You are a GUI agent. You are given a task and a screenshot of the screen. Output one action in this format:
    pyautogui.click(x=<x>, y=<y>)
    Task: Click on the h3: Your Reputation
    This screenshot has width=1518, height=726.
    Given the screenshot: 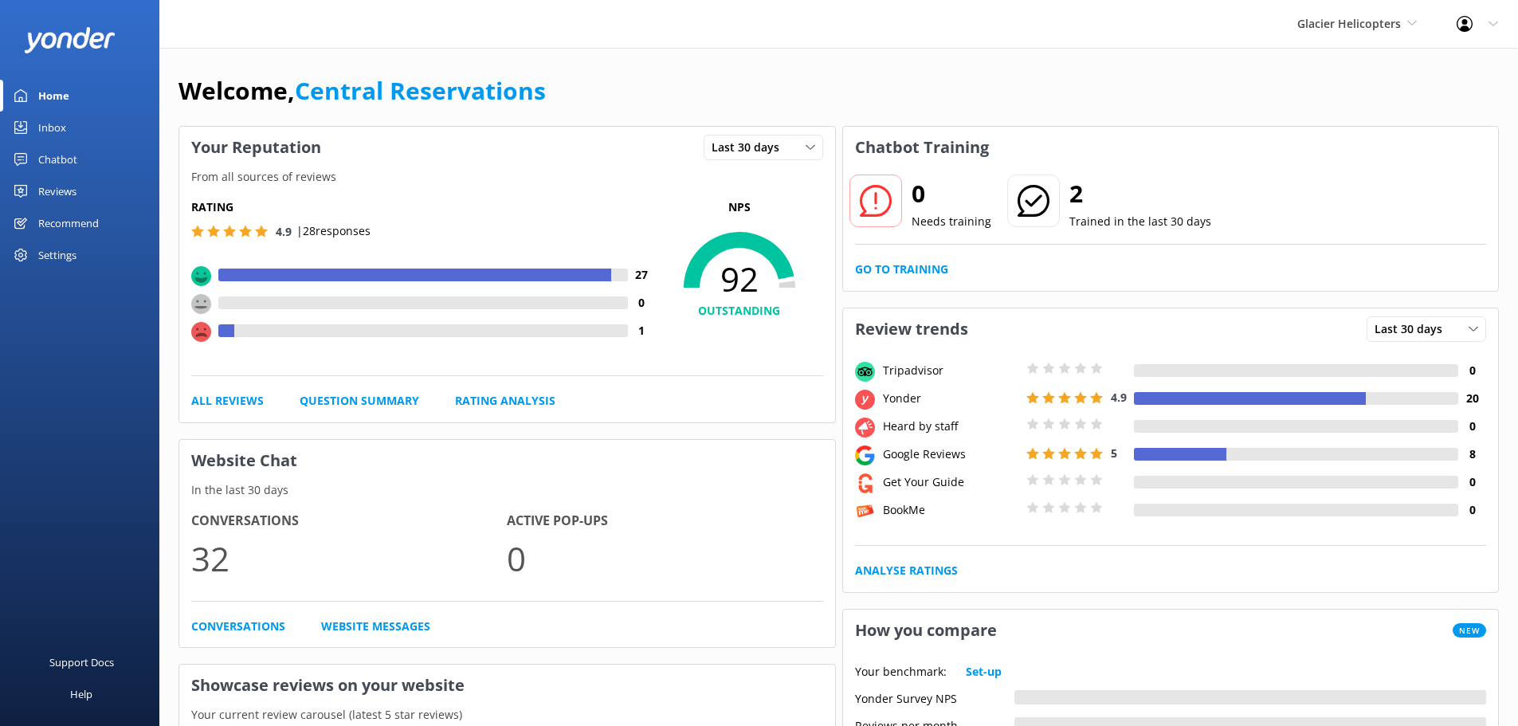 What is the action you would take?
    pyautogui.click(x=256, y=147)
    